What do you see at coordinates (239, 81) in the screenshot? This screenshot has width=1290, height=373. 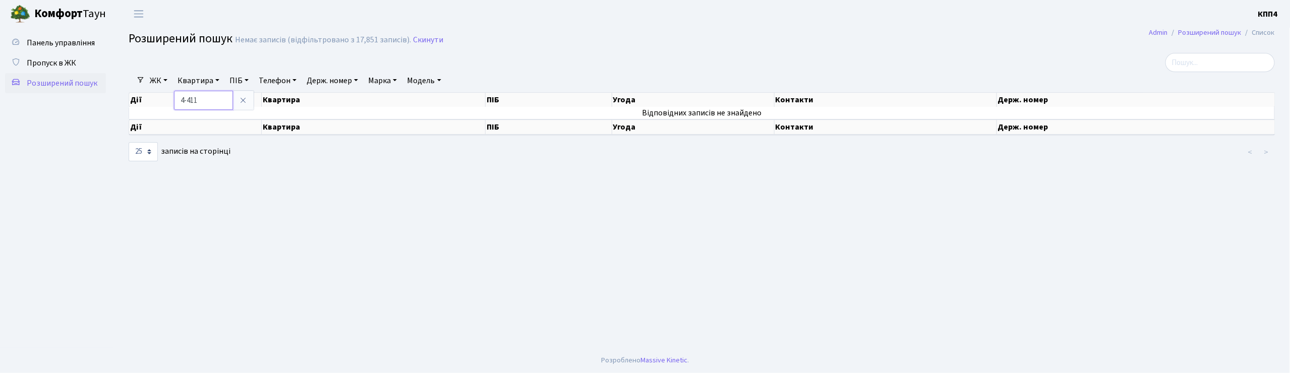 I see `a: ПІБ` at bounding box center [239, 81].